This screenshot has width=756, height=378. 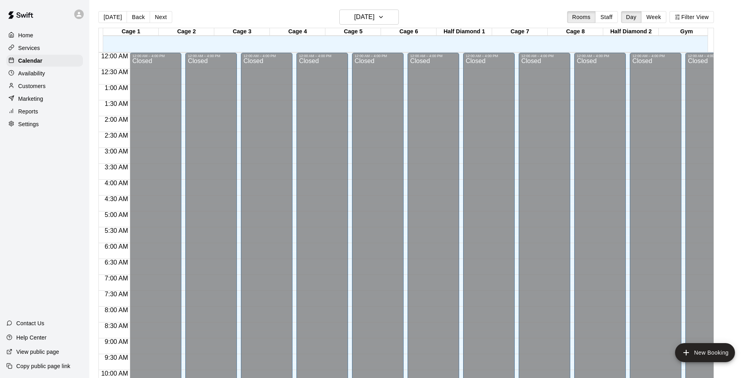 What do you see at coordinates (32, 73) in the screenshot?
I see `p: Availability` at bounding box center [32, 73].